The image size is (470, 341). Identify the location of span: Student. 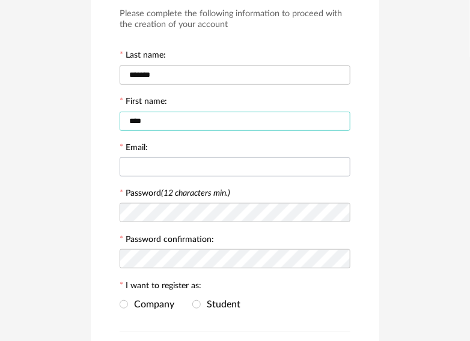
(221, 305).